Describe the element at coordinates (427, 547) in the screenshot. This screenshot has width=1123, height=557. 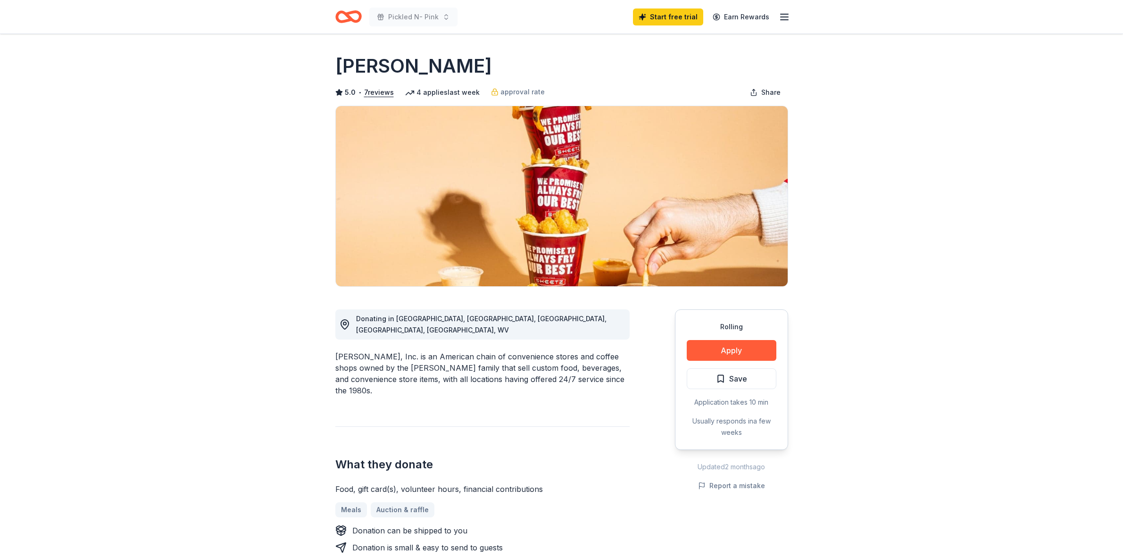
I see `div: Donation is small & easy to send to guests` at that location.